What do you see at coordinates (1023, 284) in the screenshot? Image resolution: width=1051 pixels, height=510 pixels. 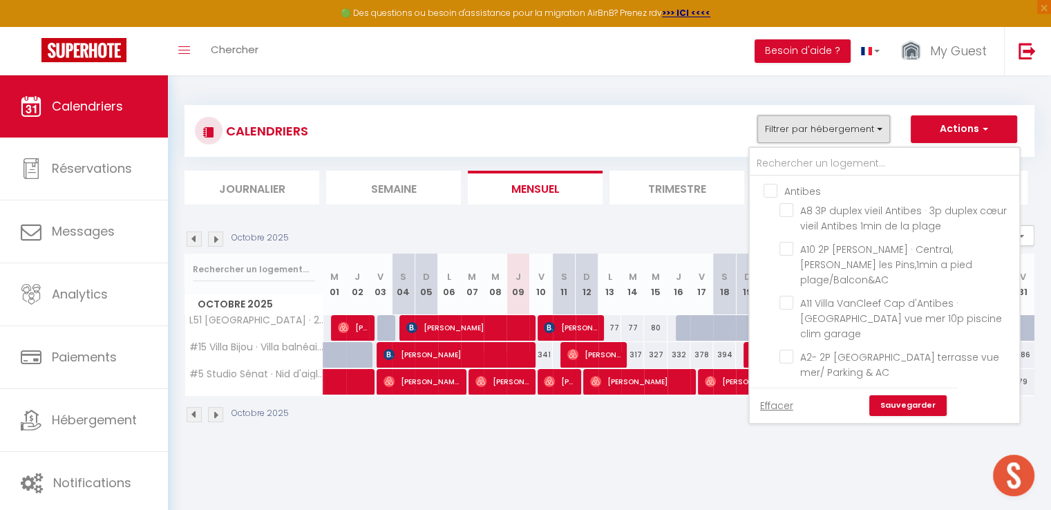 I see `th: 31` at bounding box center [1023, 284].